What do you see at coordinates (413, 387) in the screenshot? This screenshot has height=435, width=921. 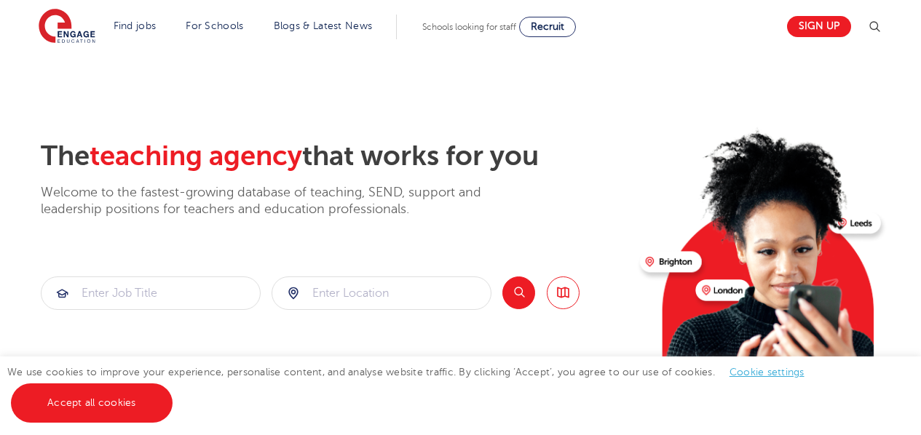 I see `span: We use cookies to improve your experience, personalise content, and analyse website traffic. By c...` at bounding box center [413, 387].